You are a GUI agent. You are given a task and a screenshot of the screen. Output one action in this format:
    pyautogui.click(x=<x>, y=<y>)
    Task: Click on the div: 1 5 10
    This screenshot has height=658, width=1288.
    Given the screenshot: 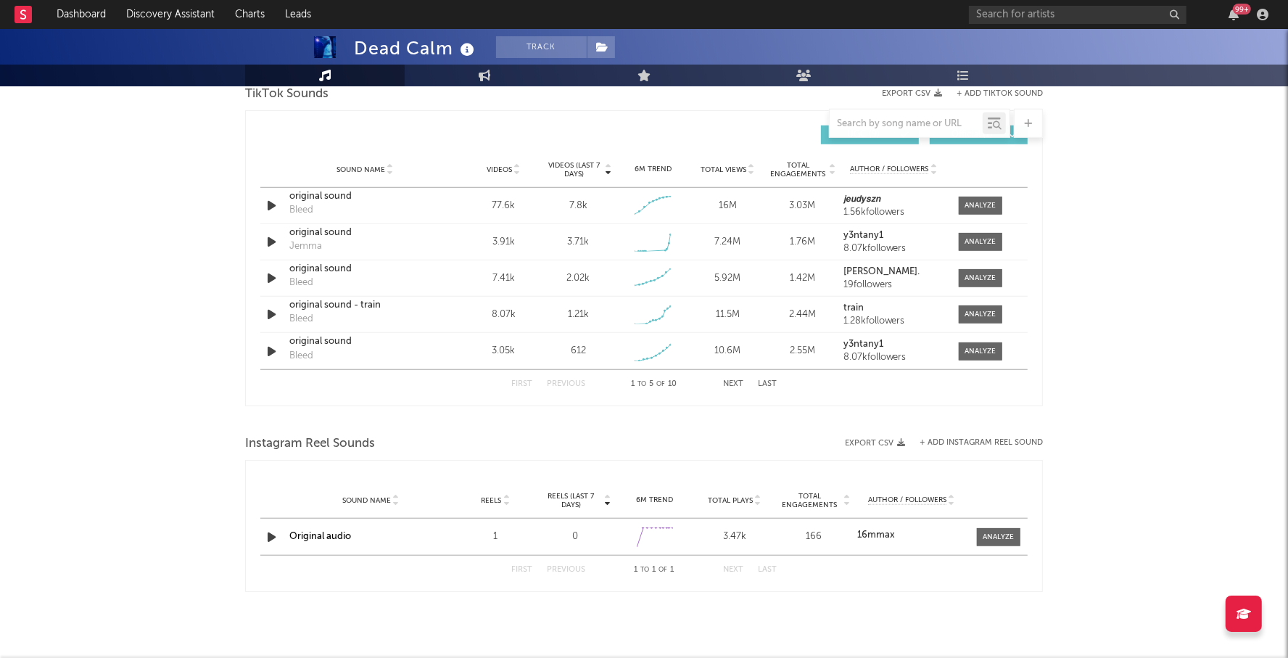 What is the action you would take?
    pyautogui.click(x=654, y=384)
    